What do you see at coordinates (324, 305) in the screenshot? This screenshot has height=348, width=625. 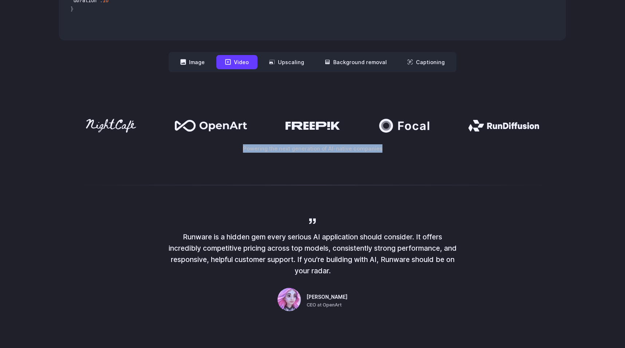 I see `span: CEO at OpenArt` at bounding box center [324, 305].